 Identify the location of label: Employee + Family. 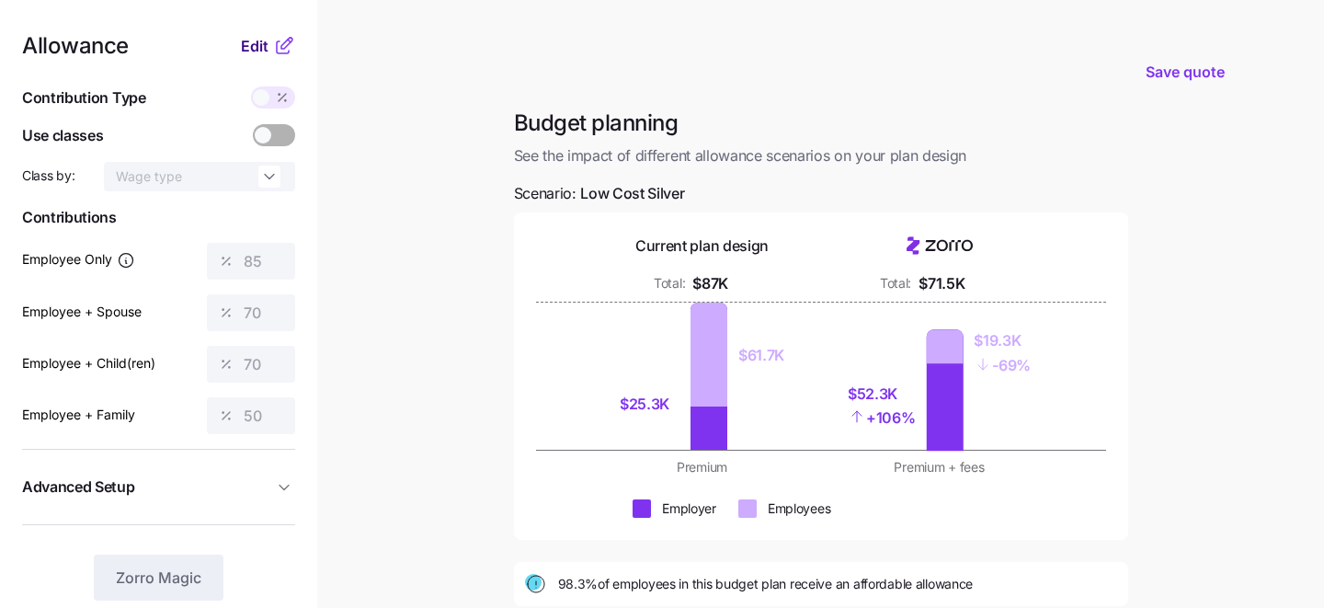
(78, 415).